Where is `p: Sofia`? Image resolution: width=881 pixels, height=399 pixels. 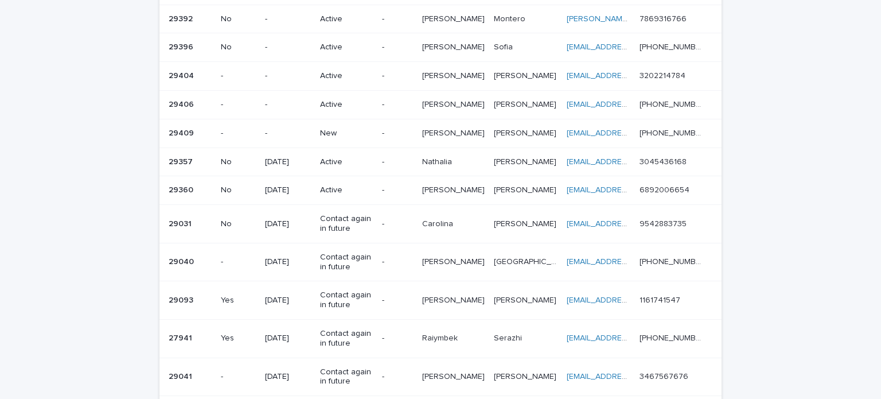 p: Sofia is located at coordinates (504, 46).